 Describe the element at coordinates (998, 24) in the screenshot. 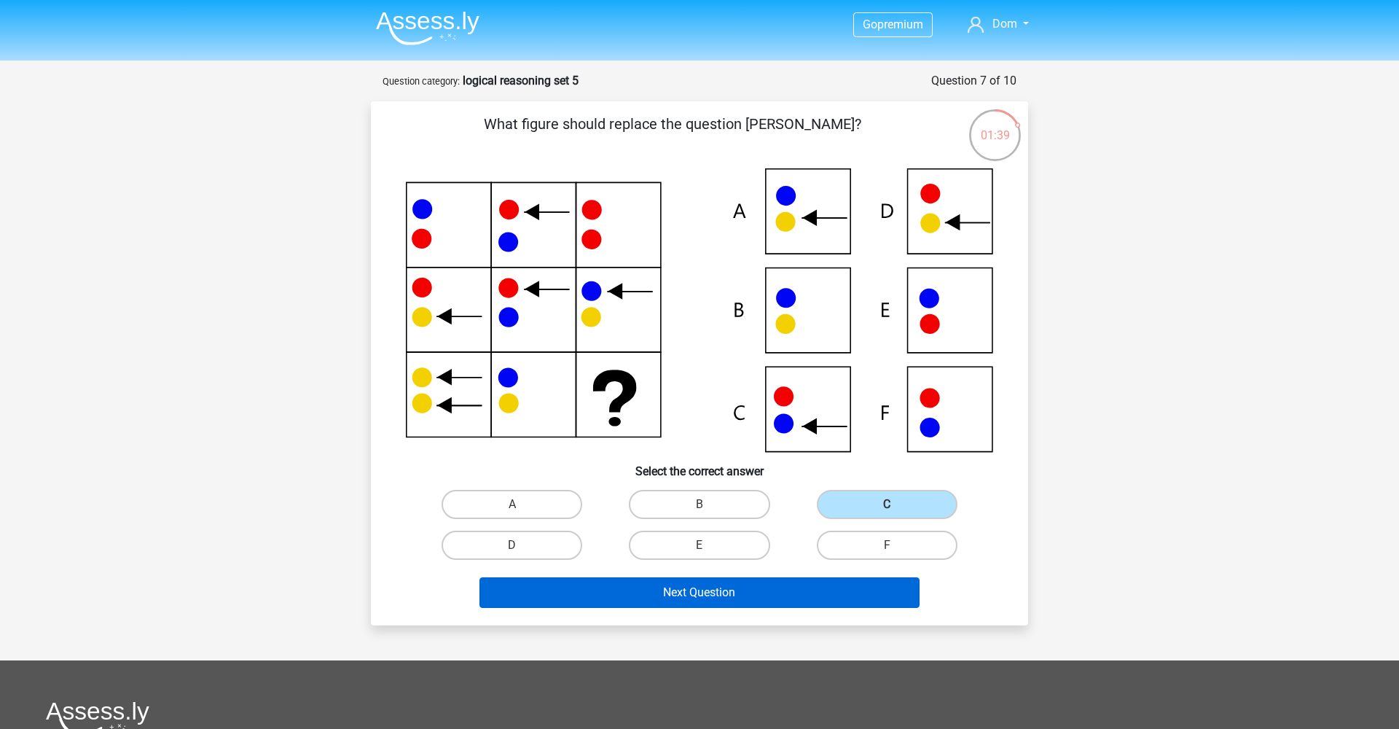

I see `a: Dom` at that location.